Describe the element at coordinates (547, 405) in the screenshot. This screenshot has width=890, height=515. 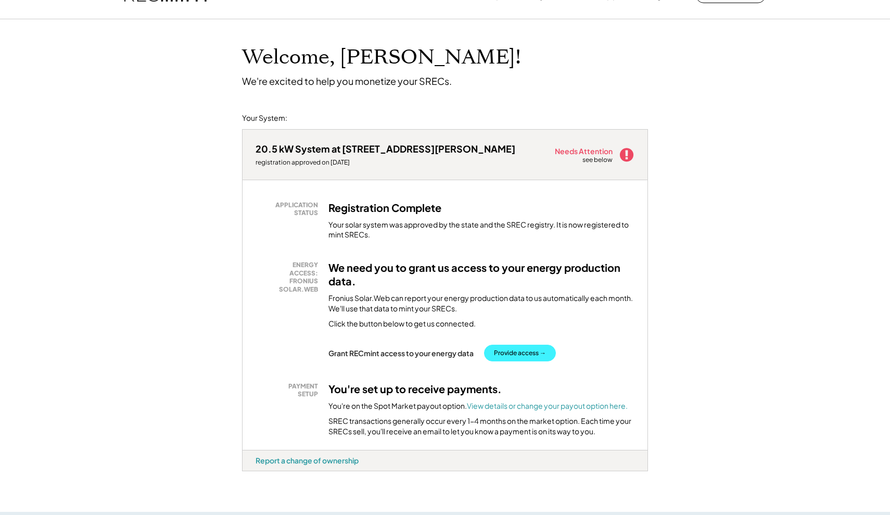
I see `a: View details or change your payout option here.` at that location.